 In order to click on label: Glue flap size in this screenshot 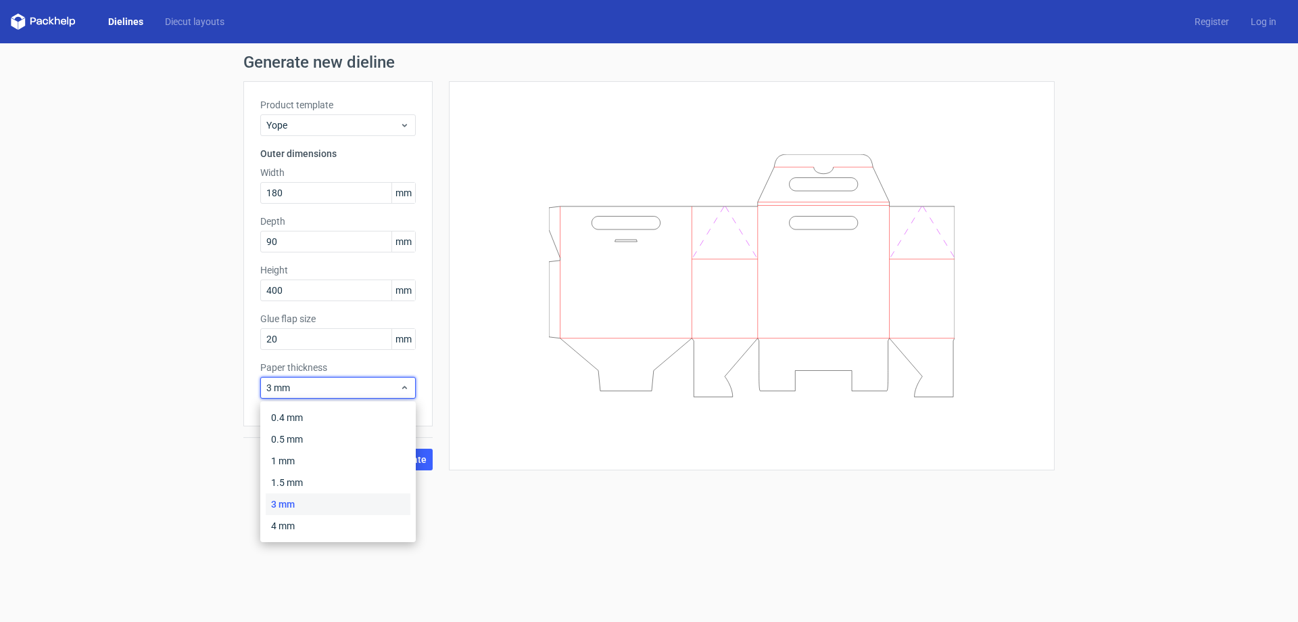, I will do `click(338, 319)`.